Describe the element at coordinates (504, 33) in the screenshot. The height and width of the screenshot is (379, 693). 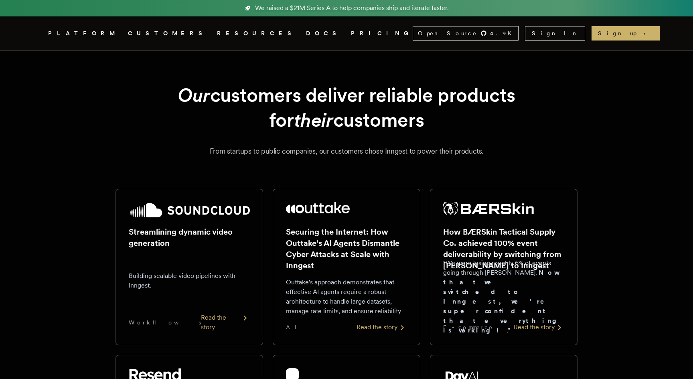
I see `span: 4.9 K` at that location.